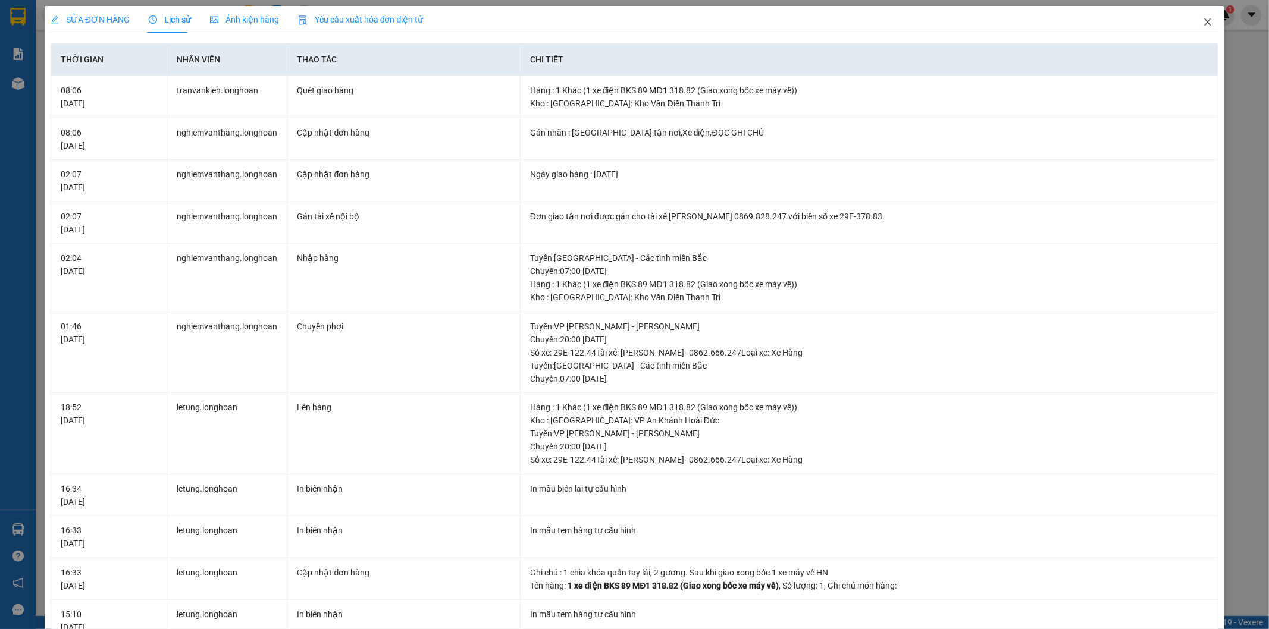 The height and width of the screenshot is (629, 1269). What do you see at coordinates (870, 59) in the screenshot?
I see `th: Chi tiết` at bounding box center [870, 59].